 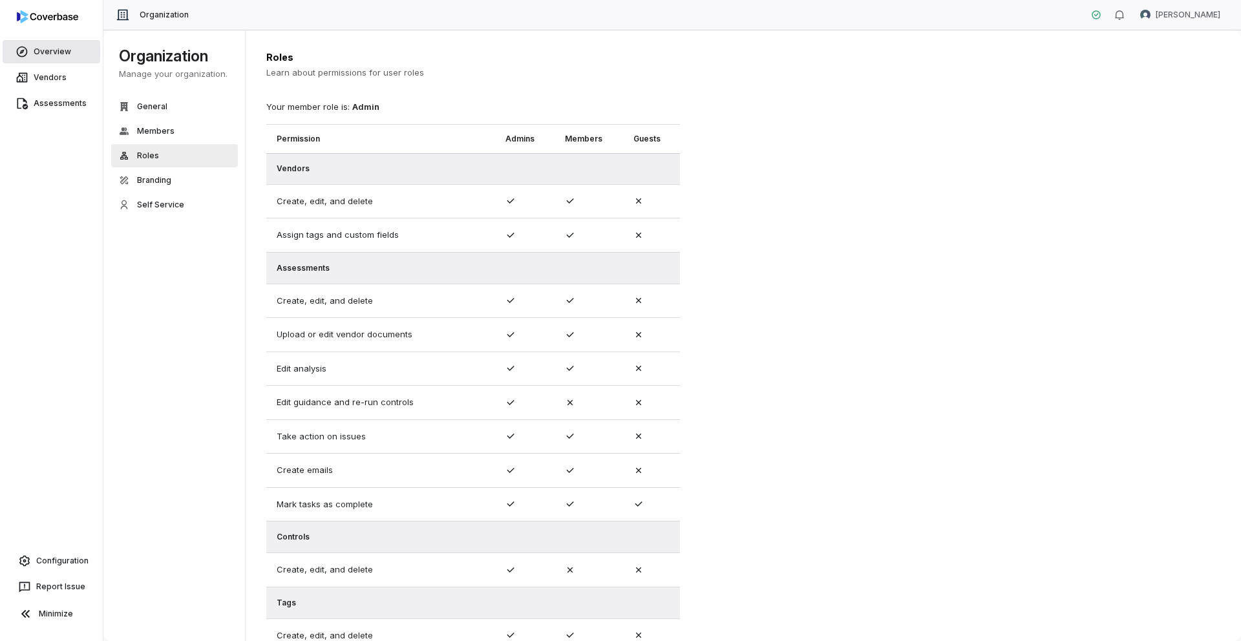 I want to click on td: Tags, so click(x=473, y=602).